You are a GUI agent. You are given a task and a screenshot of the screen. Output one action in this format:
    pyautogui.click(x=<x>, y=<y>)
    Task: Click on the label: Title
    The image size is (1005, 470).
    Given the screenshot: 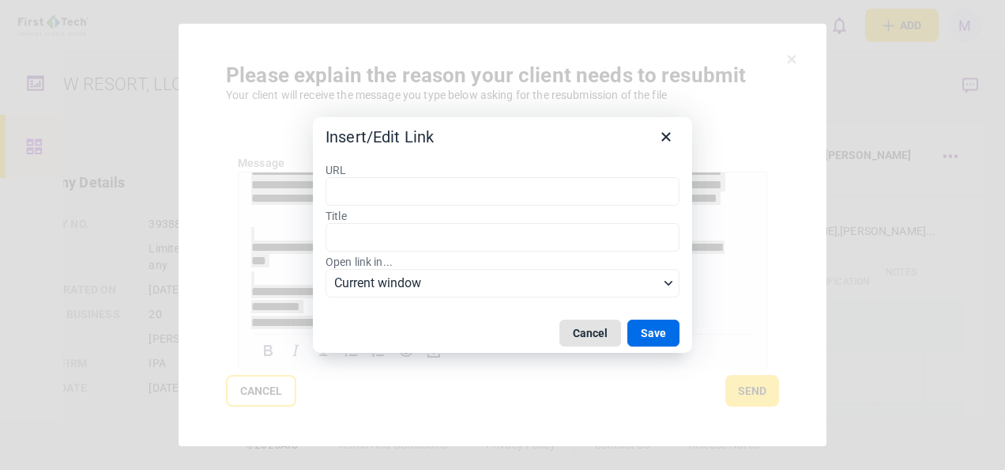 What is the action you would take?
    pyautogui.click(x=503, y=216)
    